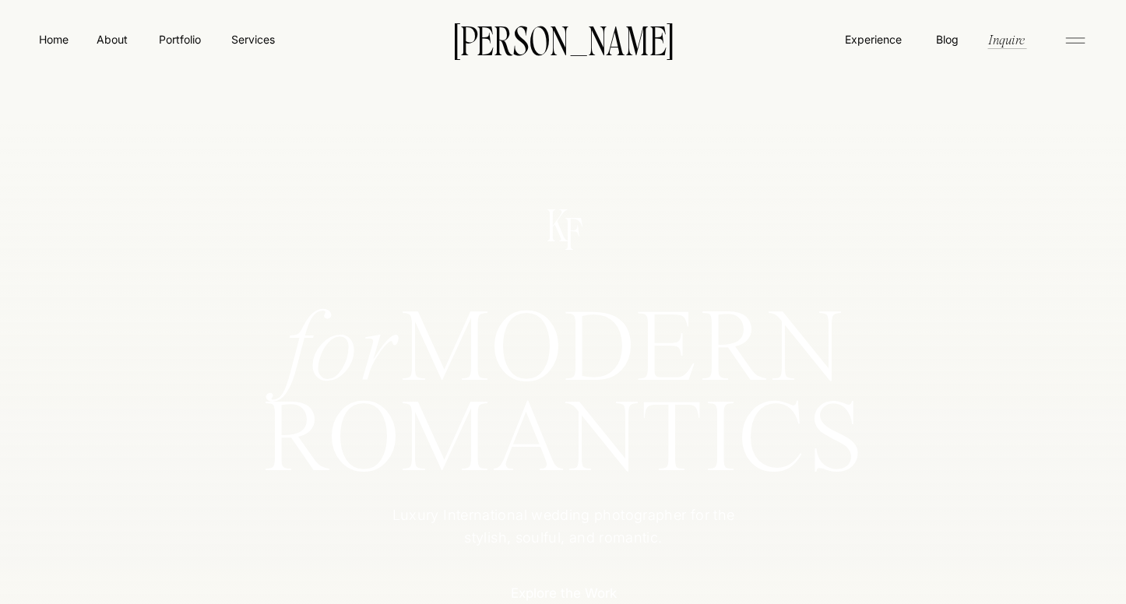  I want to click on a: Portfolio, so click(179, 39).